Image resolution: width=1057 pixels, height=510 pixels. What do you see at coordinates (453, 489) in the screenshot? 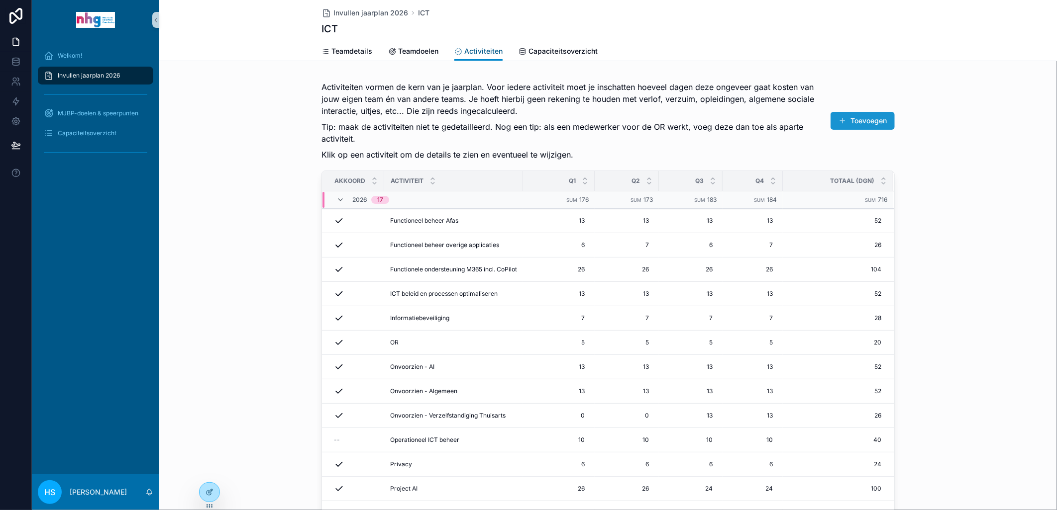
I see `a: Project AI` at bounding box center [453, 489].